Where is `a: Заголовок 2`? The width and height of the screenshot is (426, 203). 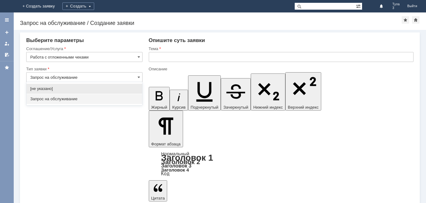 a: Заголовок 2 is located at coordinates (181, 162).